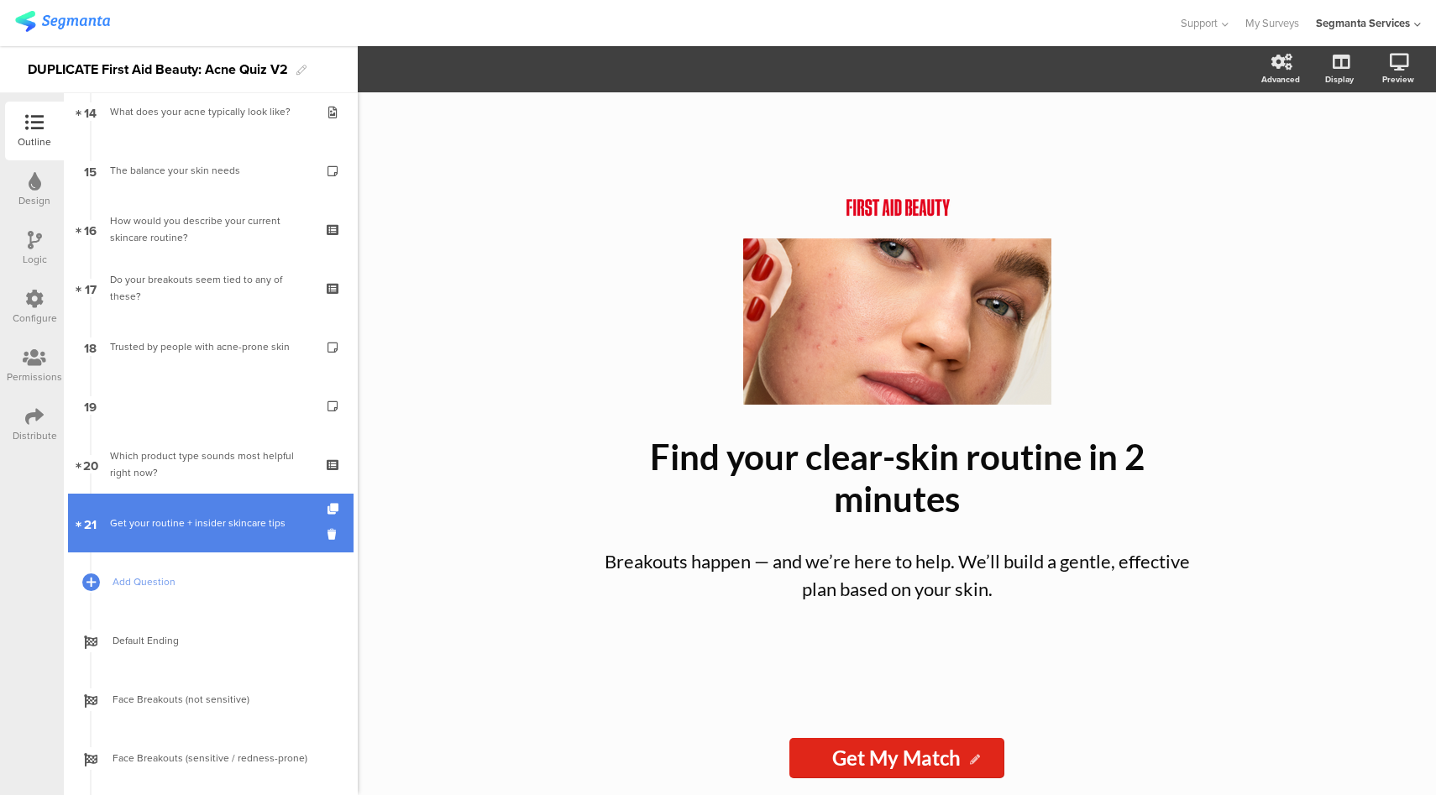 This screenshot has width=1436, height=795. I want to click on div: Segmanta Services, so click(1363, 23).